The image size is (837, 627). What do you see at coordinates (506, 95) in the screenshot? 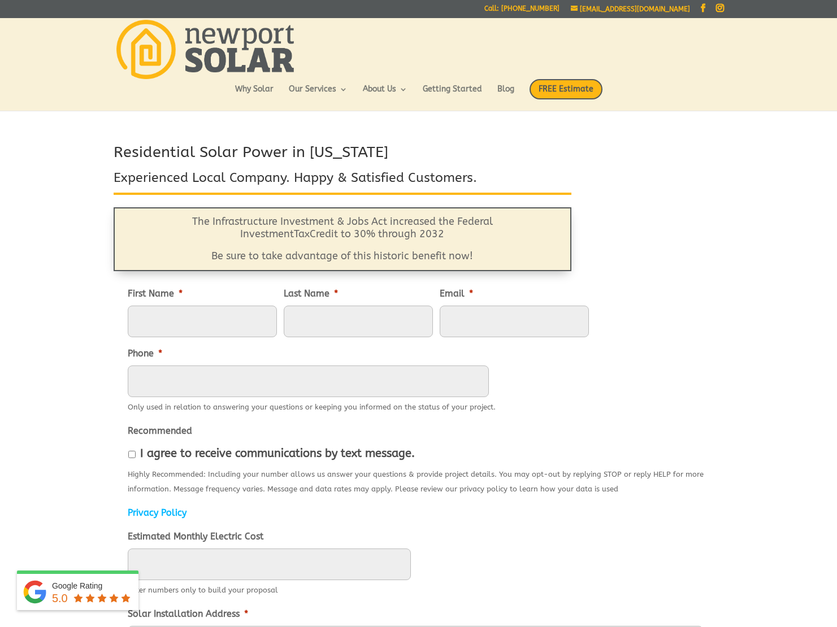
I see `a: Blog` at bounding box center [506, 95].